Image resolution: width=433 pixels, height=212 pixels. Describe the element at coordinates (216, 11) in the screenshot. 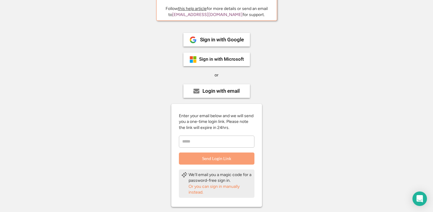

I see `div: Follow for more details or send an email to for support.` at that location.